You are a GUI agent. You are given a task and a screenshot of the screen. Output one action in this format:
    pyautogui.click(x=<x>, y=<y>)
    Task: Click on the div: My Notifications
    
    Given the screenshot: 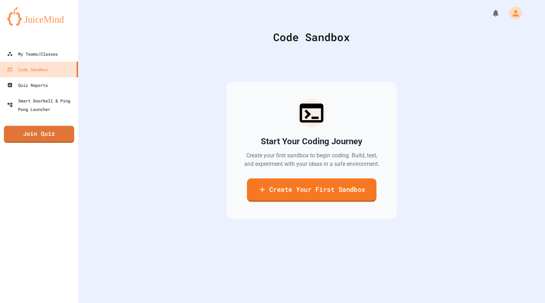 What is the action you would take?
    pyautogui.click(x=490, y=13)
    